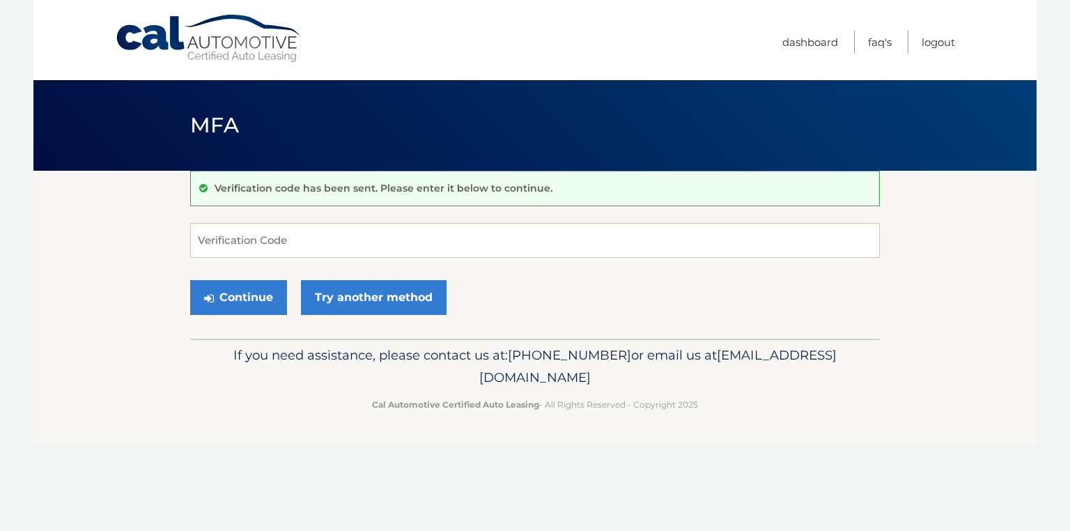 The width and height of the screenshot is (1070, 531). Describe the element at coordinates (535, 240) in the screenshot. I see `input: Verification Code` at that location.